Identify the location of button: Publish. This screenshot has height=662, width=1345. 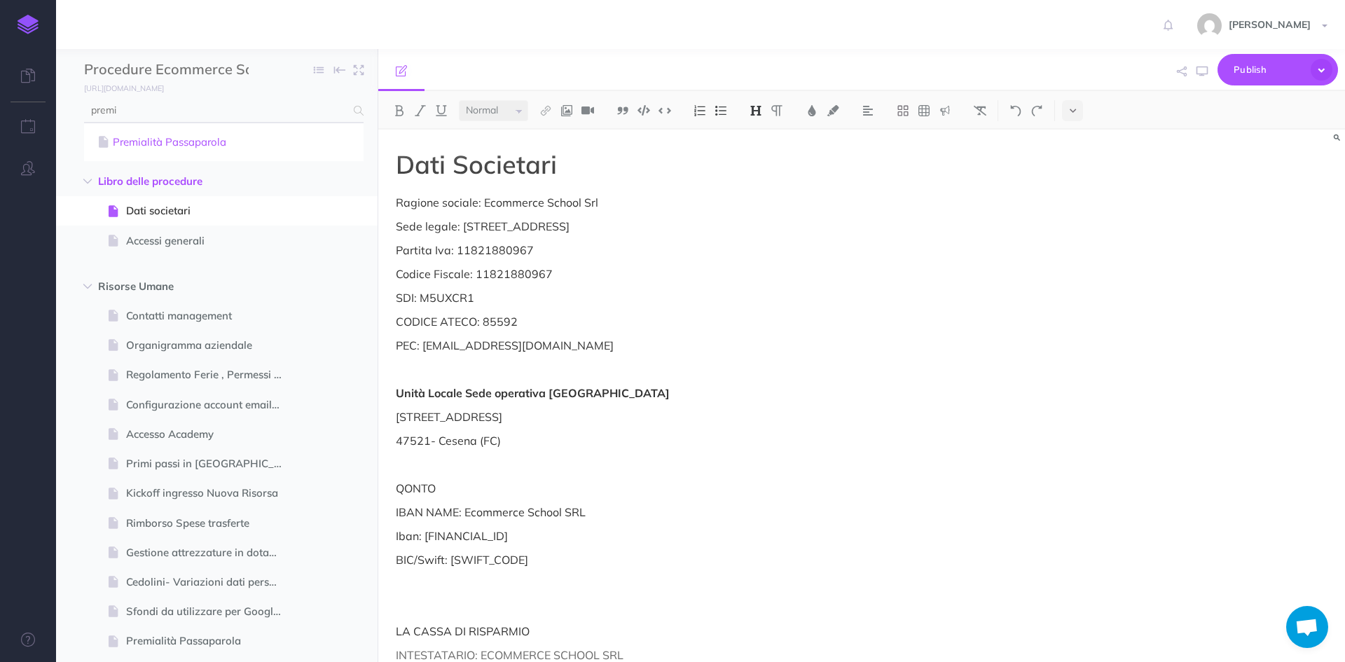
(1278, 69).